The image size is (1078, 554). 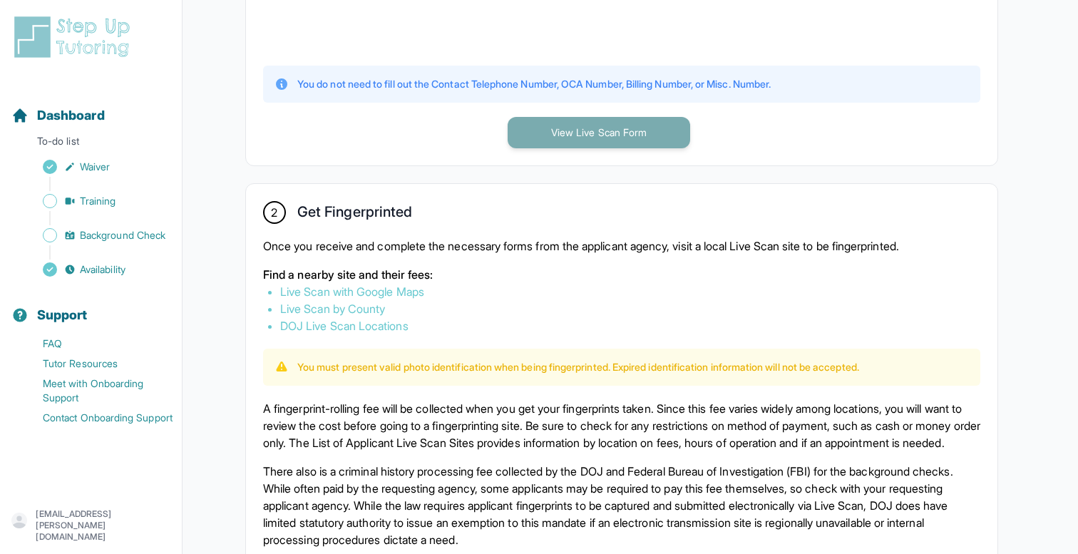 What do you see at coordinates (599, 133) in the screenshot?
I see `button: View Live Scan Form` at bounding box center [599, 133].